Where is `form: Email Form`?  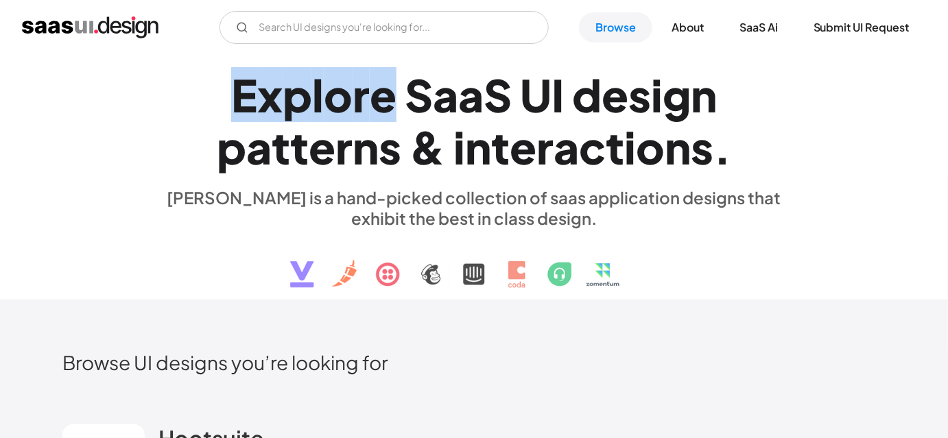 form: Email Form is located at coordinates (384, 27).